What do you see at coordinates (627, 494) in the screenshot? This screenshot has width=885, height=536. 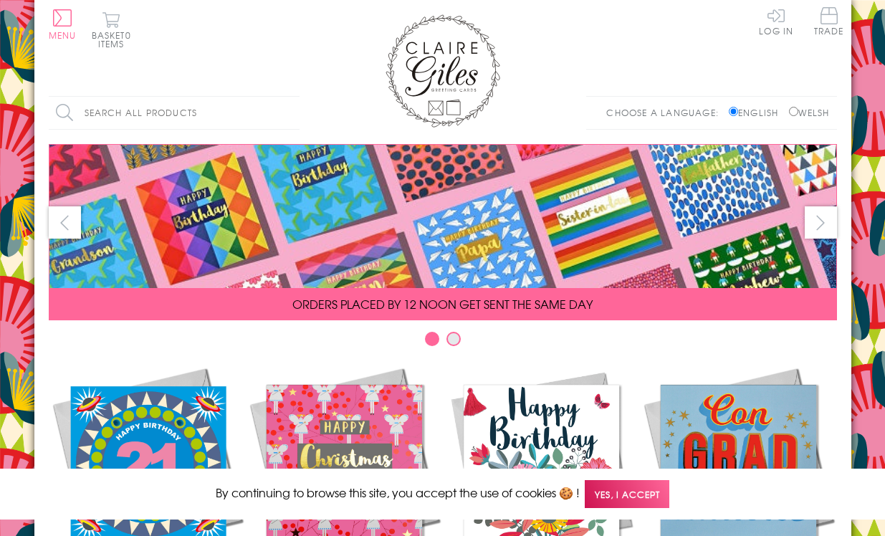 I see `span: Yes, I accept` at bounding box center [627, 494].